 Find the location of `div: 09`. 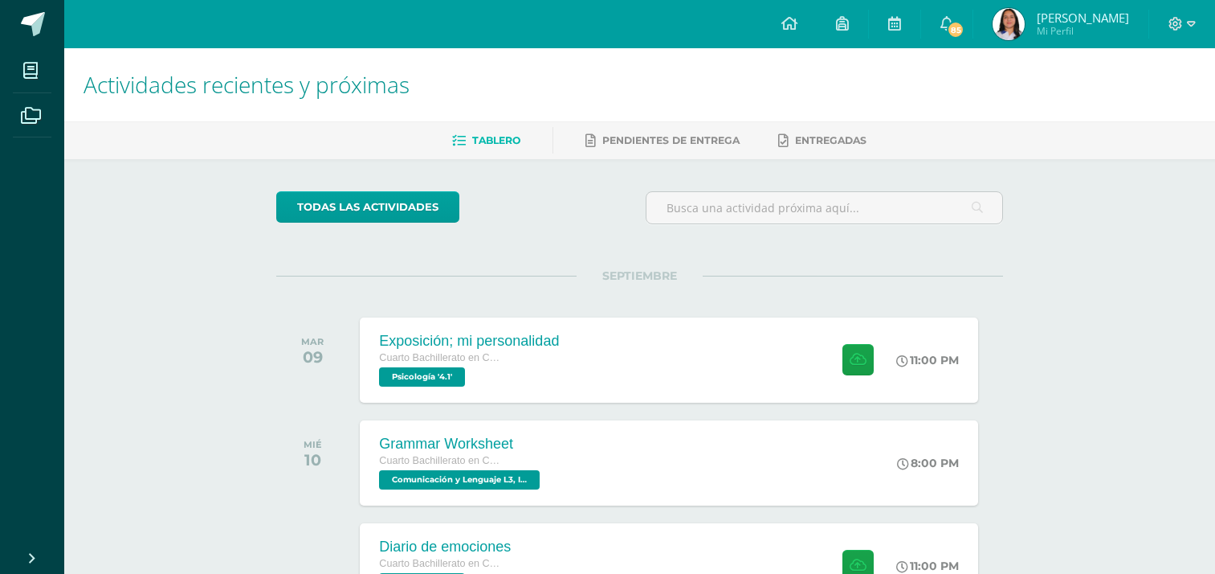

div: 09 is located at coordinates (312, 357).